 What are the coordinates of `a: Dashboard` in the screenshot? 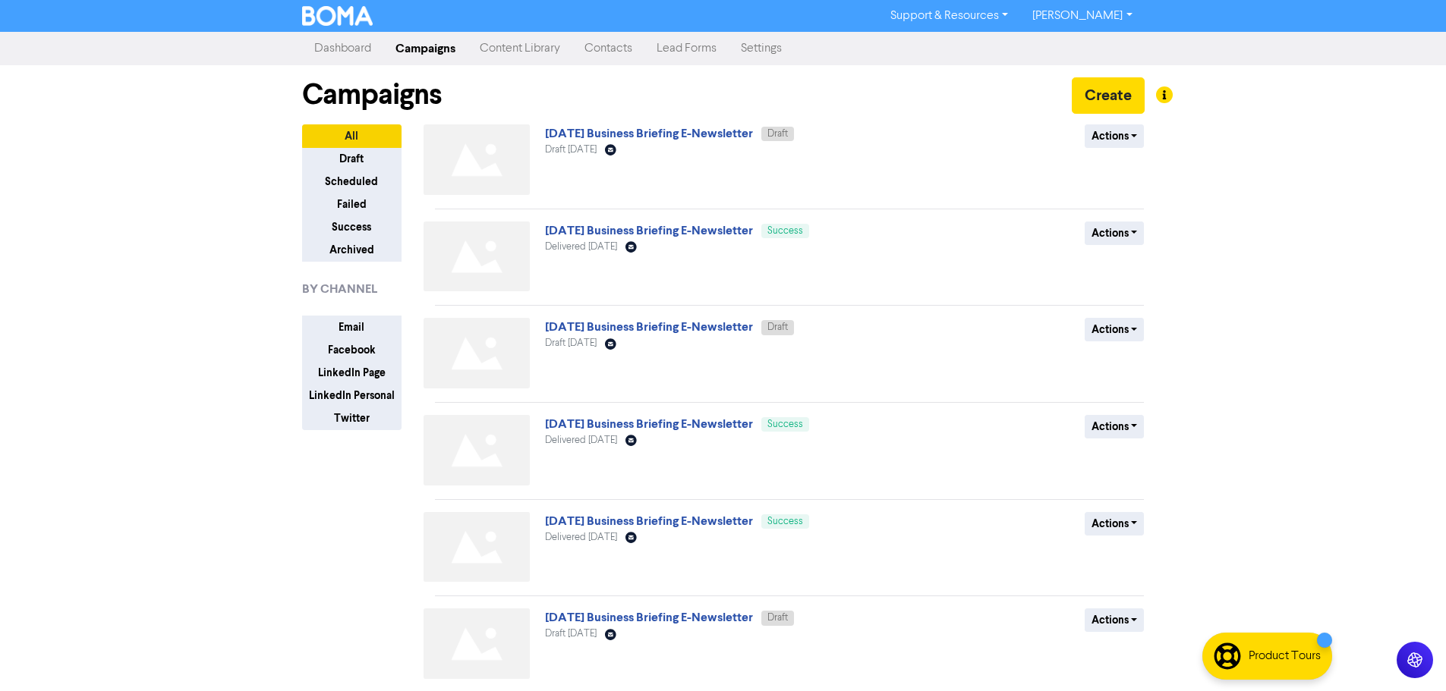 It's located at (342, 49).